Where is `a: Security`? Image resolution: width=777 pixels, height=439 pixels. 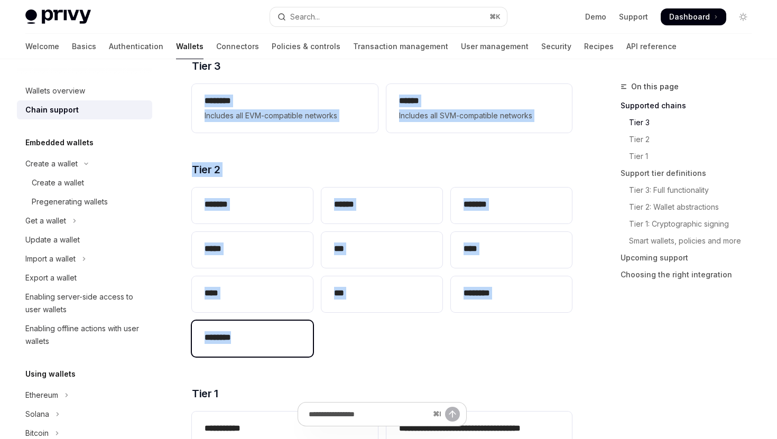
a: Security is located at coordinates (556, 47).